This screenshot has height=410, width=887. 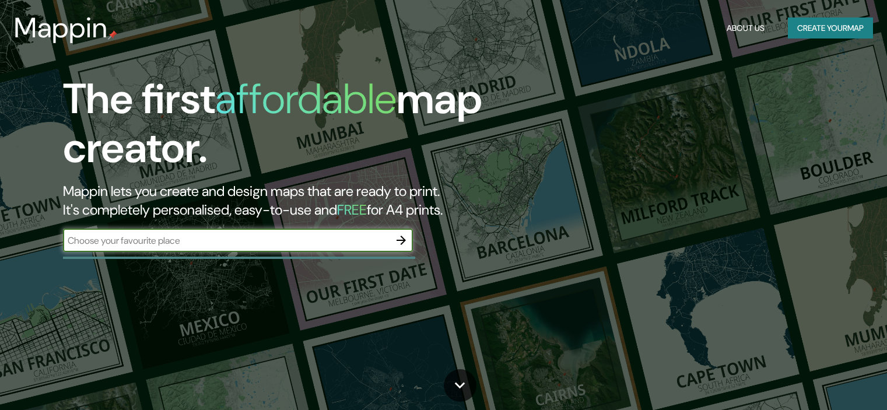 I want to click on h2: Mappin lets you create and design maps that are ready to print. It's completely personalised, eas..., so click(x=285, y=201).